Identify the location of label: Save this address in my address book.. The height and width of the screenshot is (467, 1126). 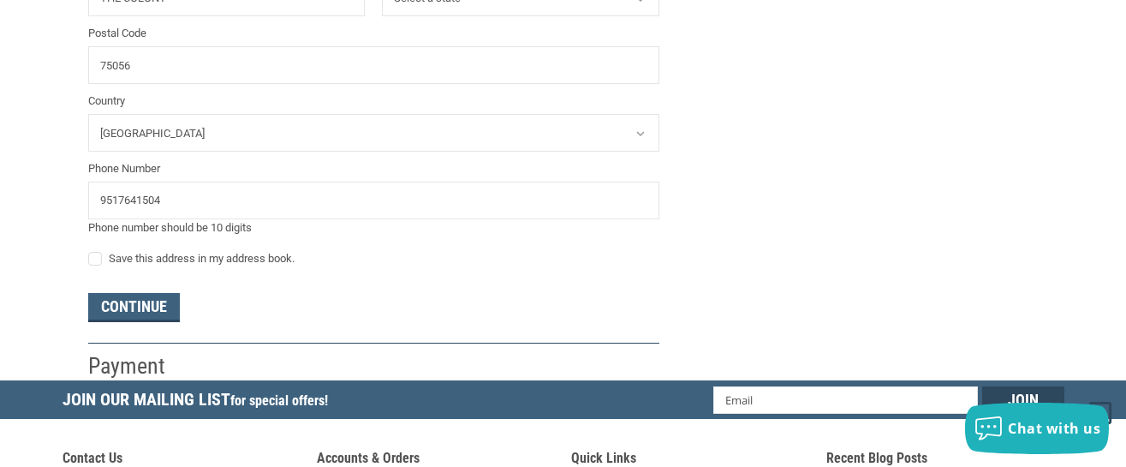
(373, 259).